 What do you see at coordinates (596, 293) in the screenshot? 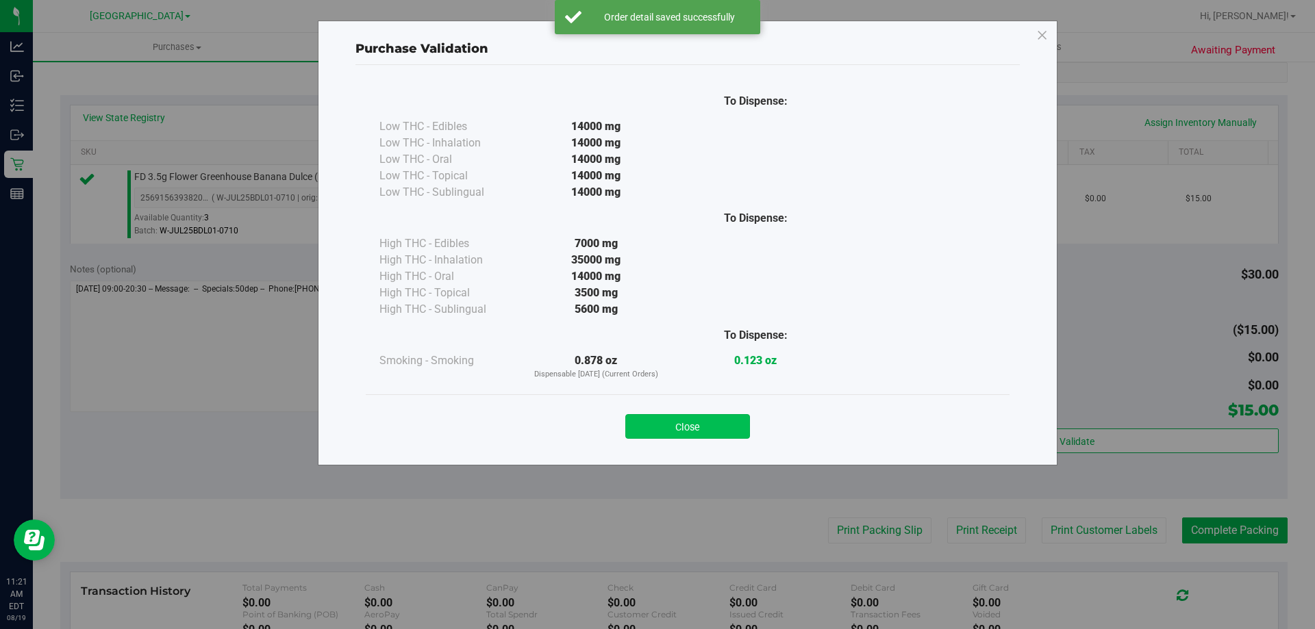
I see `div: 3500 mg` at bounding box center [596, 293].